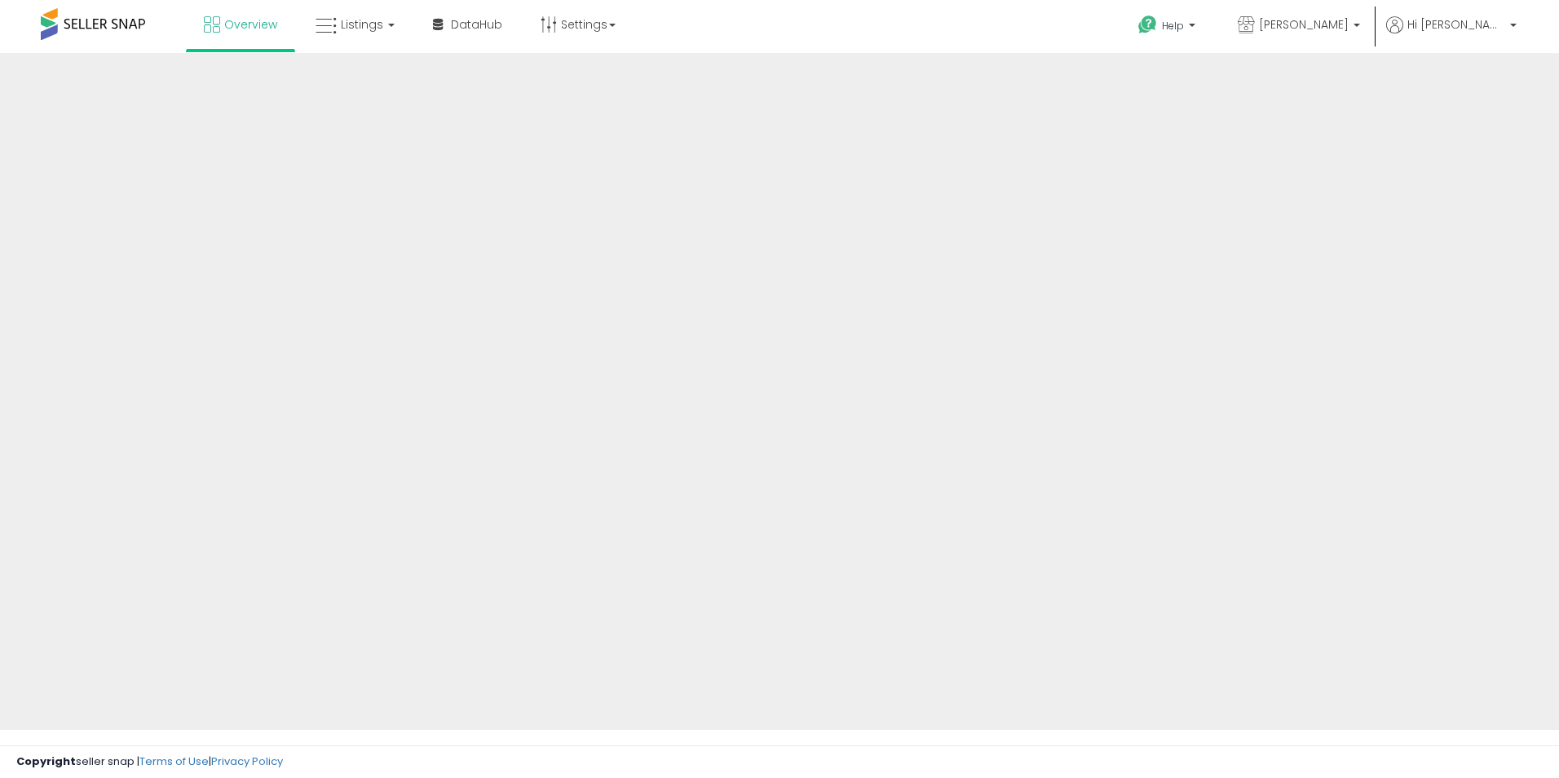 This screenshot has width=1559, height=778. I want to click on span: Overview, so click(250, 24).